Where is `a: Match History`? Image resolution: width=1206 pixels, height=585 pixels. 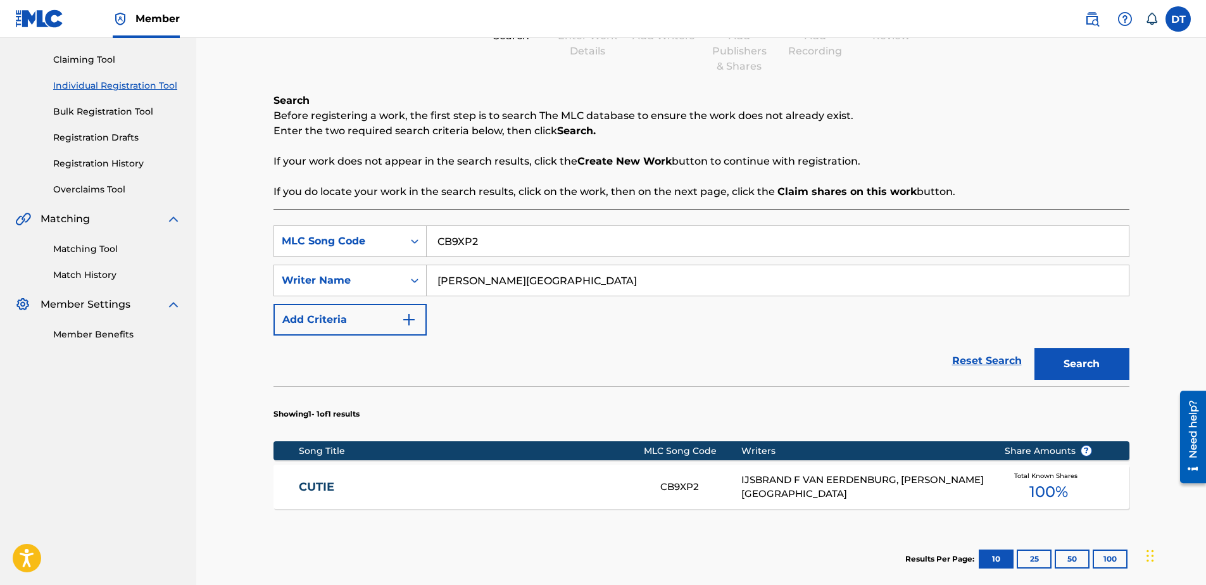 a: Match History is located at coordinates (117, 275).